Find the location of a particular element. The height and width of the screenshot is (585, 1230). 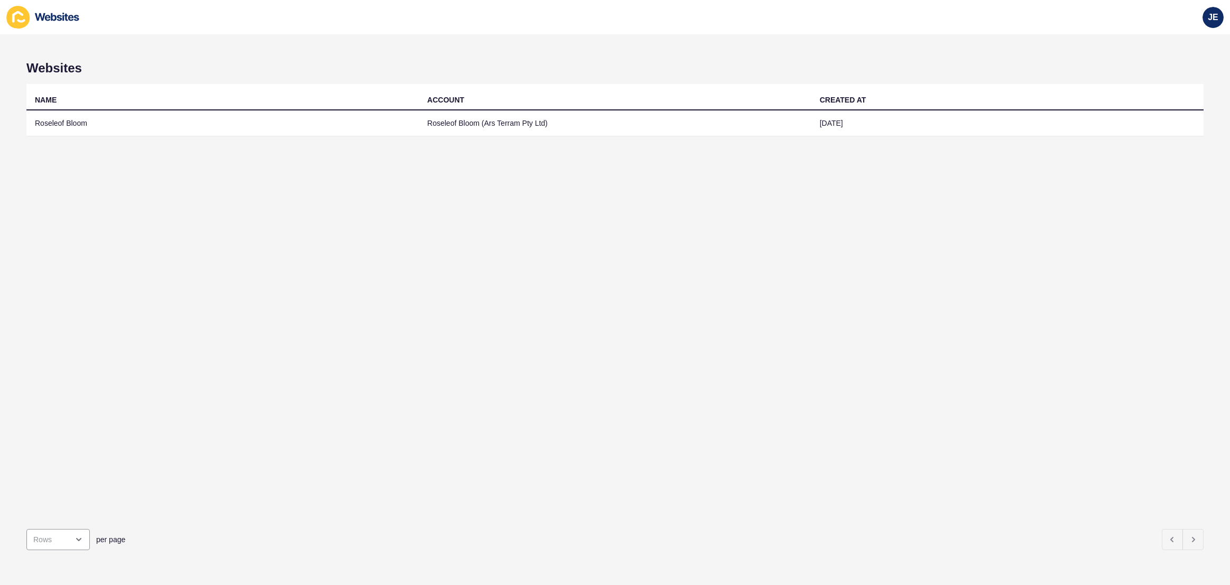

div: CREATED AT is located at coordinates (843, 100).